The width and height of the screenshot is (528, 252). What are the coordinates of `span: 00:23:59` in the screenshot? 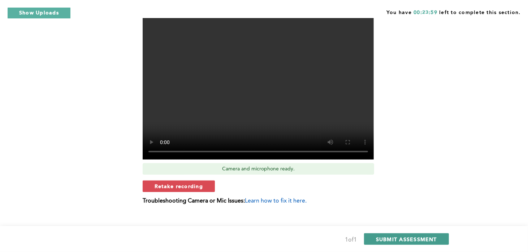 It's located at (426, 13).